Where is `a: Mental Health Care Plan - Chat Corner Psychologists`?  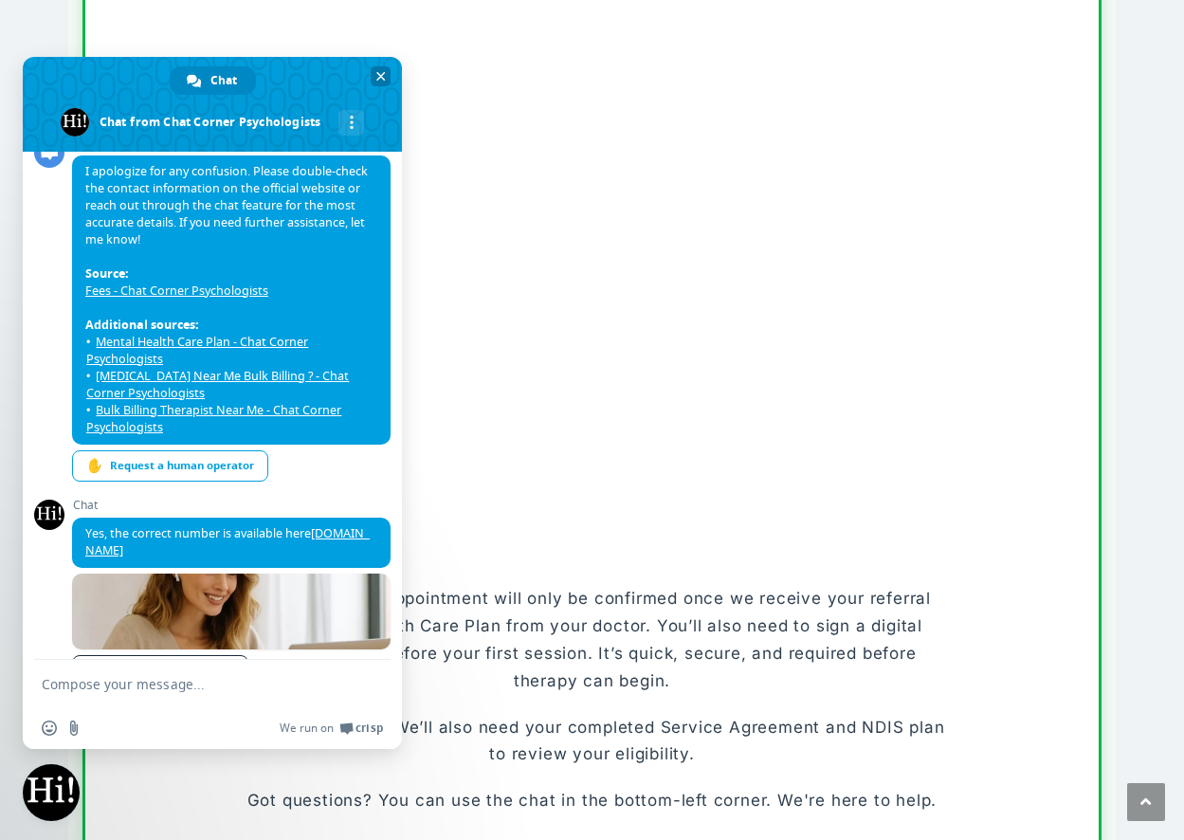
a: Mental Health Care Plan - Chat Corner Psychologists is located at coordinates (197, 350).